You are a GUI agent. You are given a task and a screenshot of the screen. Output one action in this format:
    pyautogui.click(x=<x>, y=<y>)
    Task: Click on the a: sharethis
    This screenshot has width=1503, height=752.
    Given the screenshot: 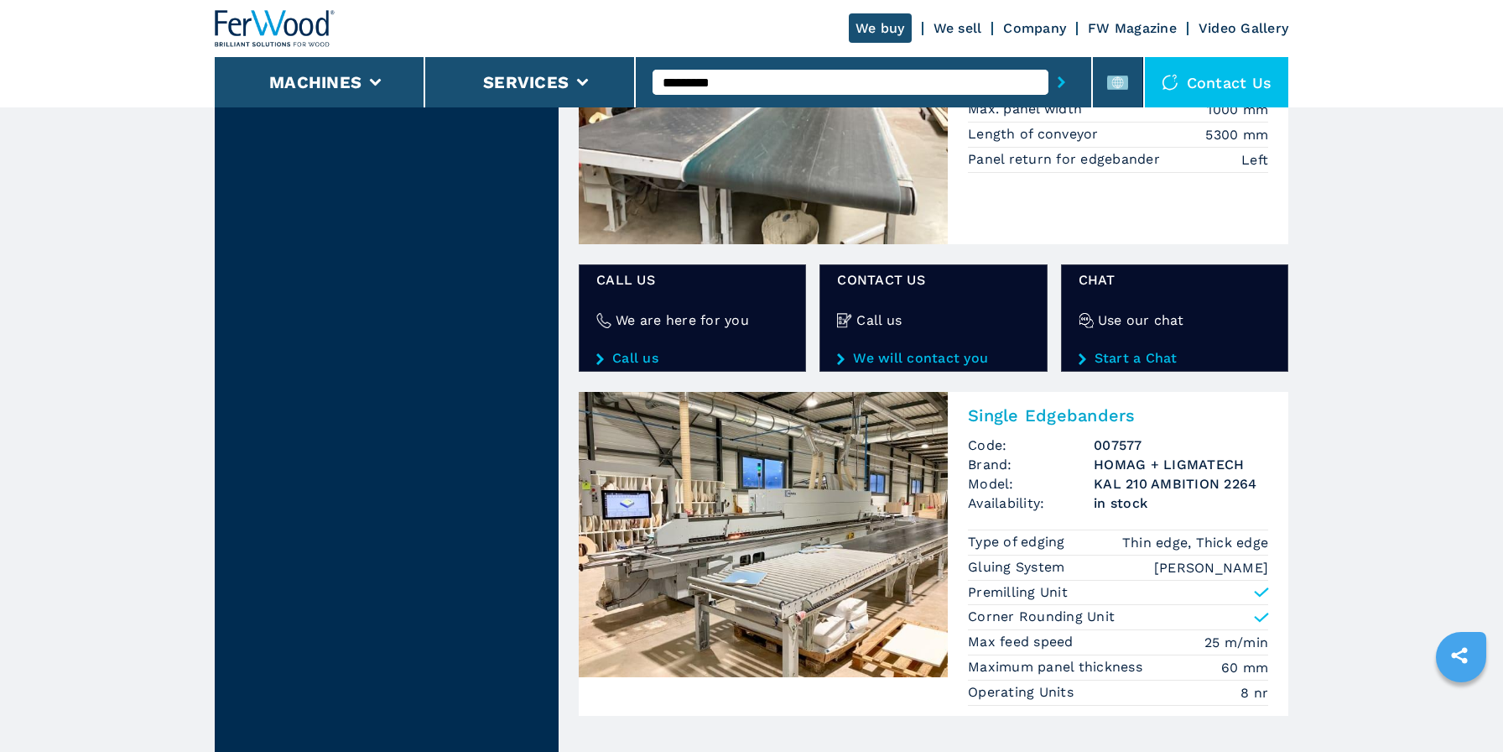 What is the action you would take?
    pyautogui.click(x=1460, y=655)
    